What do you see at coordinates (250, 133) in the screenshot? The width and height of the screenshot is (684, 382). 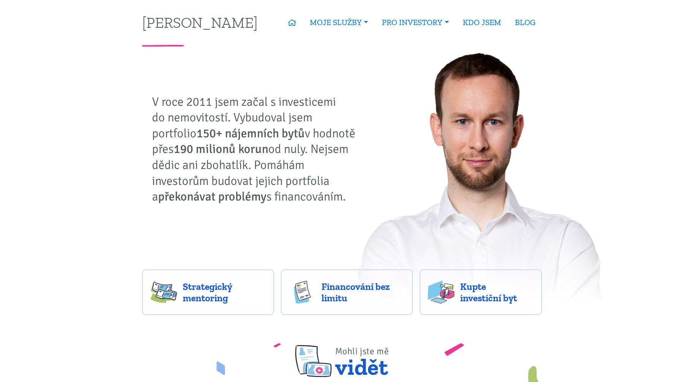 I see `strong: 150+ nájemních bytů` at bounding box center [250, 133].